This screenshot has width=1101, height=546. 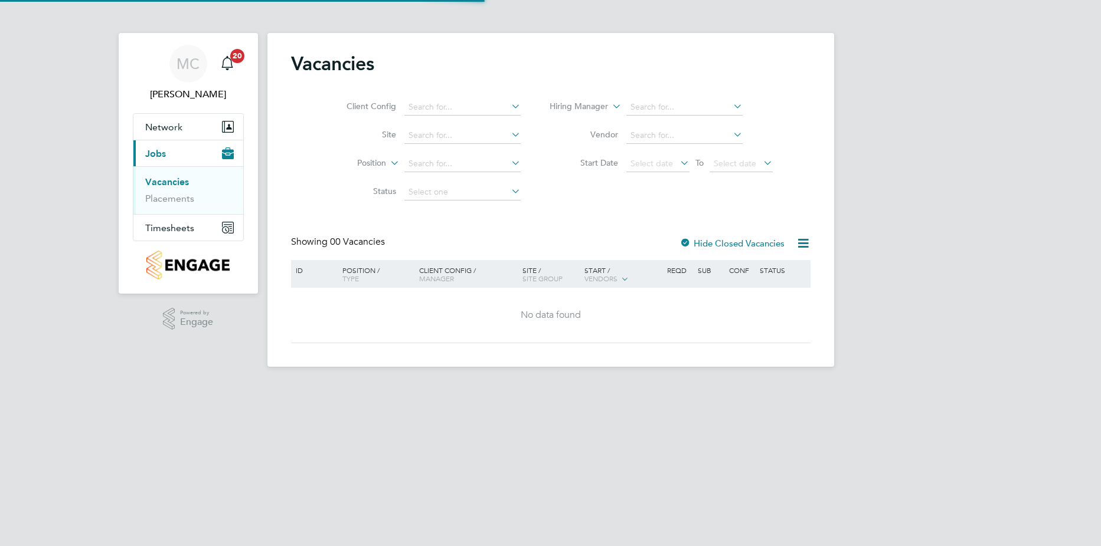 I want to click on input: Select one, so click(x=462, y=192).